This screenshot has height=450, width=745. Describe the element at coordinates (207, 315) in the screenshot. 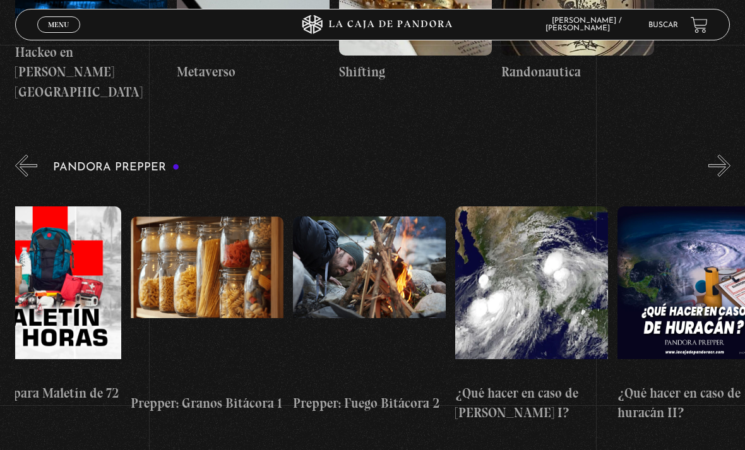

I see `a: Prepper: Granos Bitácora 1` at that location.